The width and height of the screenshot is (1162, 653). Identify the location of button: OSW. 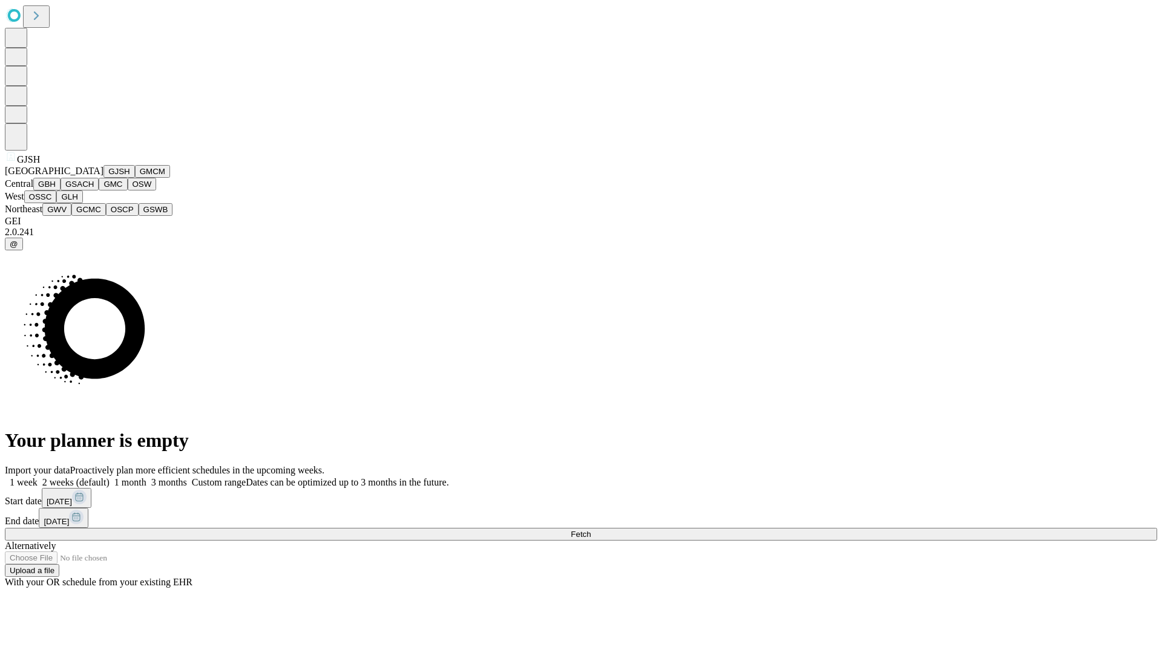
(142, 184).